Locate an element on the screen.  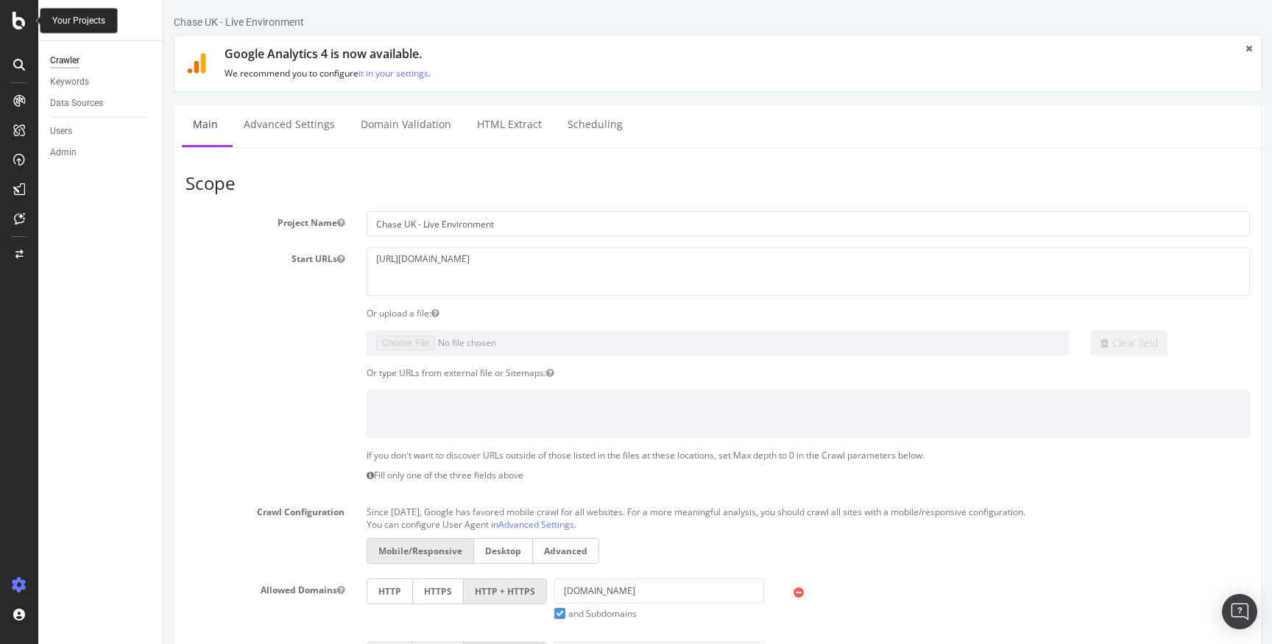
div: Data Sources is located at coordinates (77, 103).